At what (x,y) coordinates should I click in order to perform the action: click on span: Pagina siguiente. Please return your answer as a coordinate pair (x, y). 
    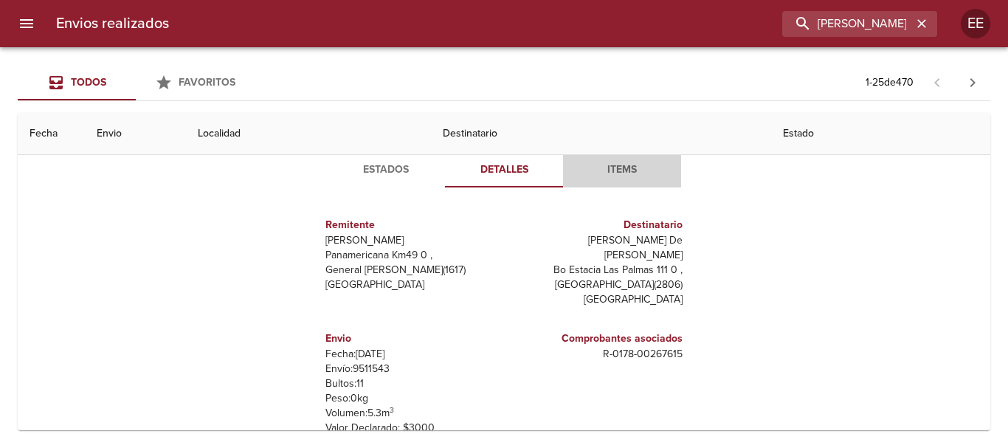
    Looking at the image, I should click on (973, 83).